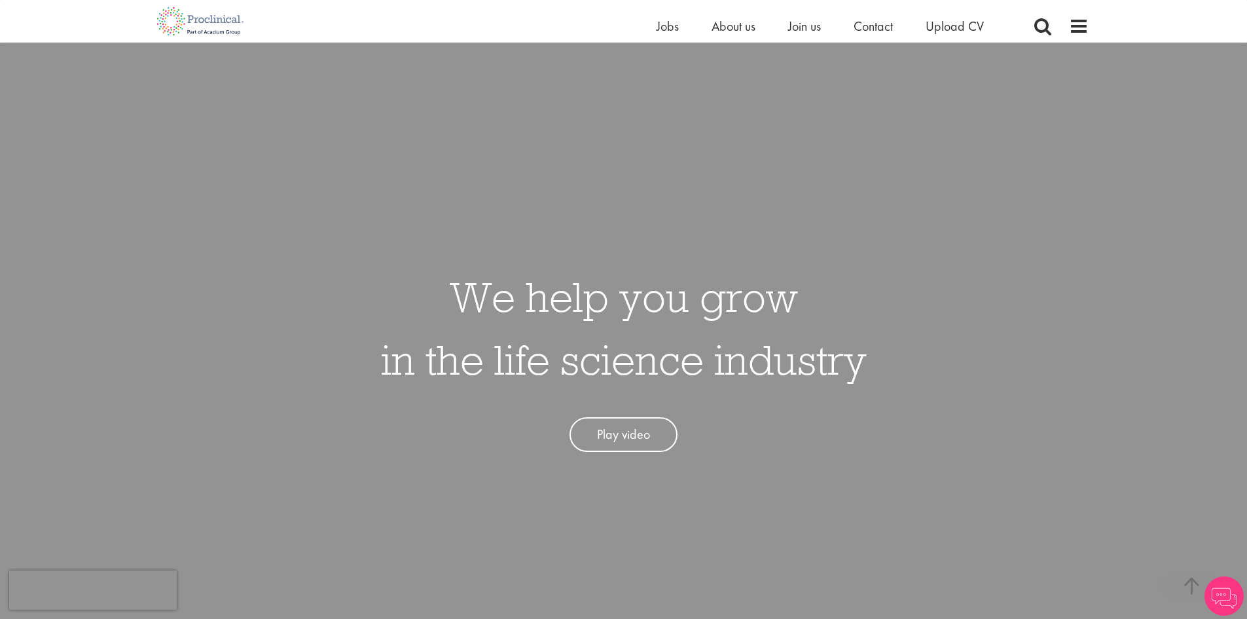  I want to click on a: Play video, so click(623, 434).